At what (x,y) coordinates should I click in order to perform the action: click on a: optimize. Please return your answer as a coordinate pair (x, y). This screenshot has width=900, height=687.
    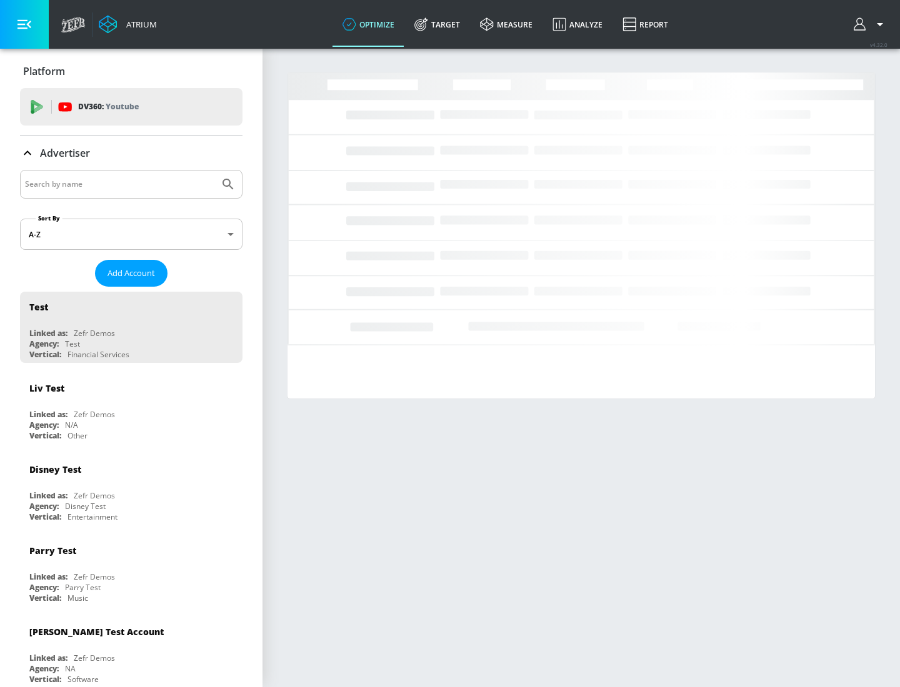
    Looking at the image, I should click on (368, 24).